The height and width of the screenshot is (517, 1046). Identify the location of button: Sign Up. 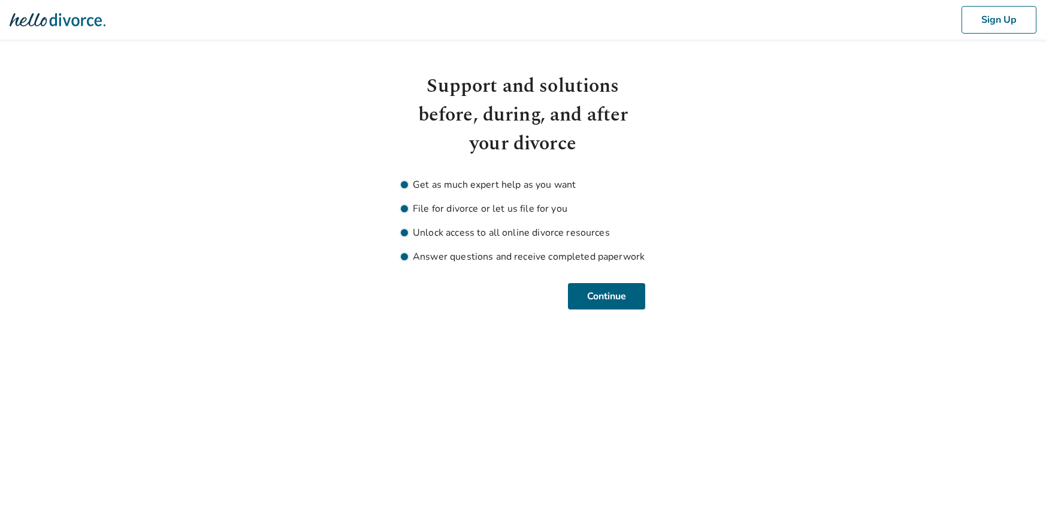
(999, 20).